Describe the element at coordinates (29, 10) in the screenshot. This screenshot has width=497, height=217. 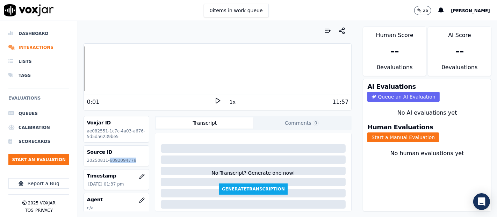
I see `img: voxjar logo` at that location.